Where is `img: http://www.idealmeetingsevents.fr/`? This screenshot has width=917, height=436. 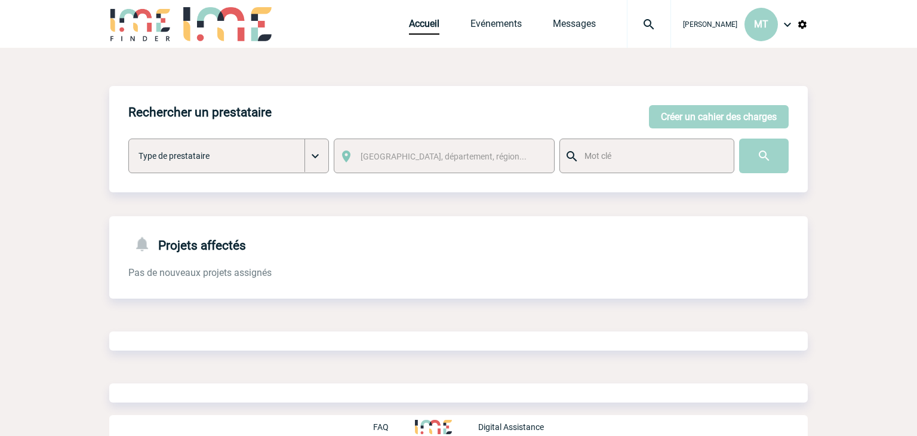
img: http://www.idealmeetingsevents.fr/ is located at coordinates (434, 427).